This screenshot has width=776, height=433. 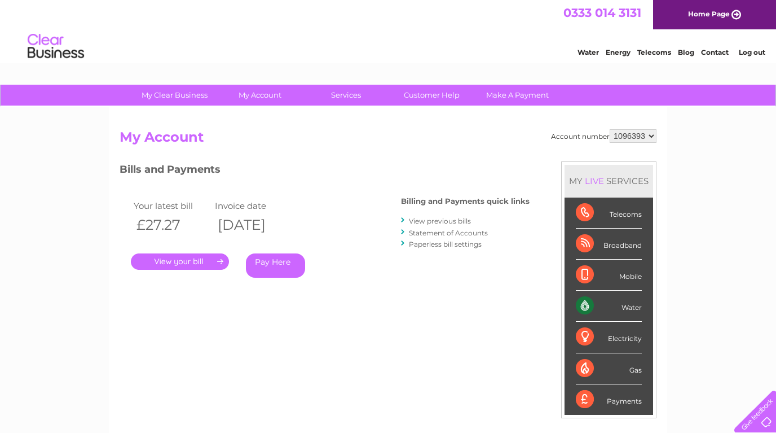 What do you see at coordinates (609, 337) in the screenshot?
I see `div: Electricity` at bounding box center [609, 337].